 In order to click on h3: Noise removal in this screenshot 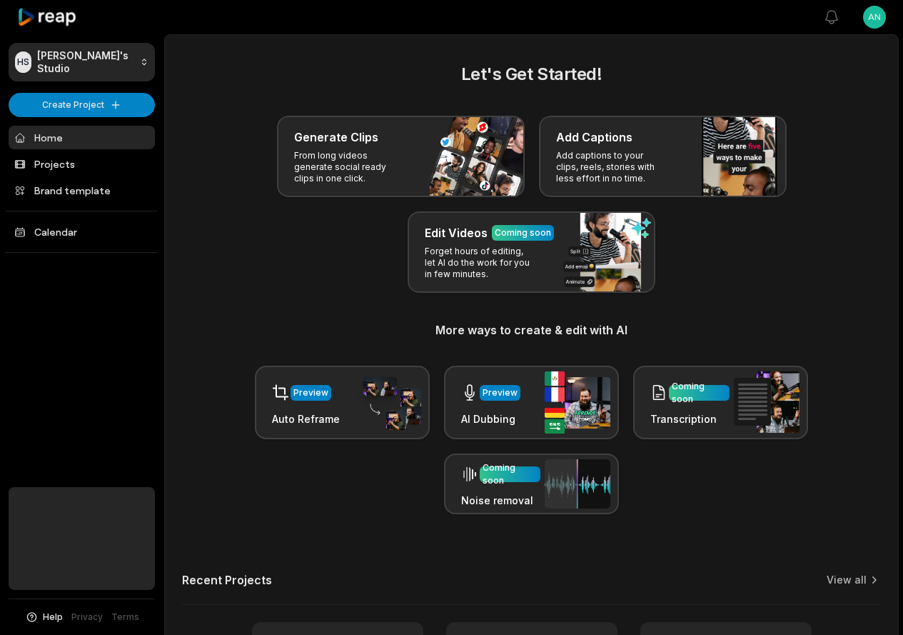, I will do `click(500, 500)`.